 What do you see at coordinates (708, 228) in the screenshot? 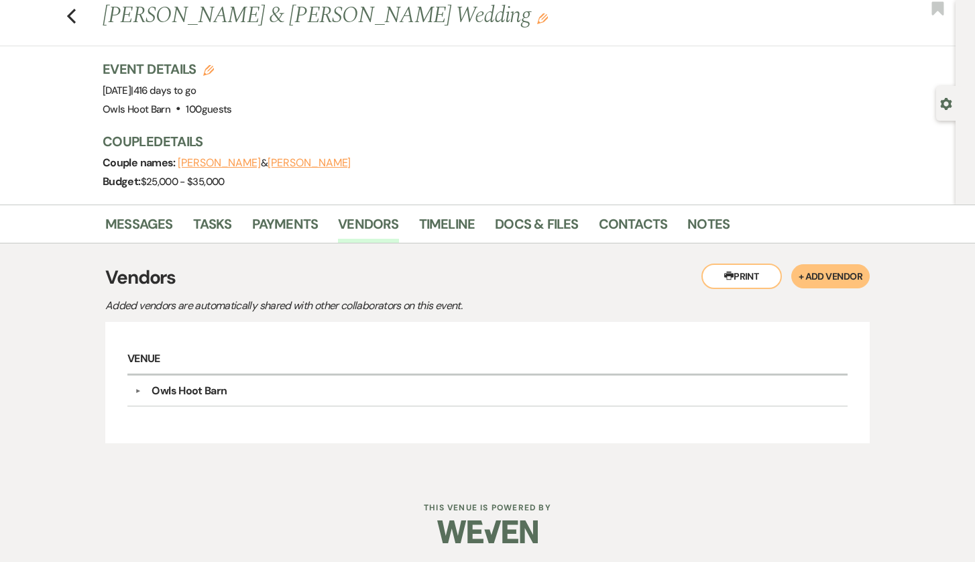
I see `a: Notes` at bounding box center [708, 228].